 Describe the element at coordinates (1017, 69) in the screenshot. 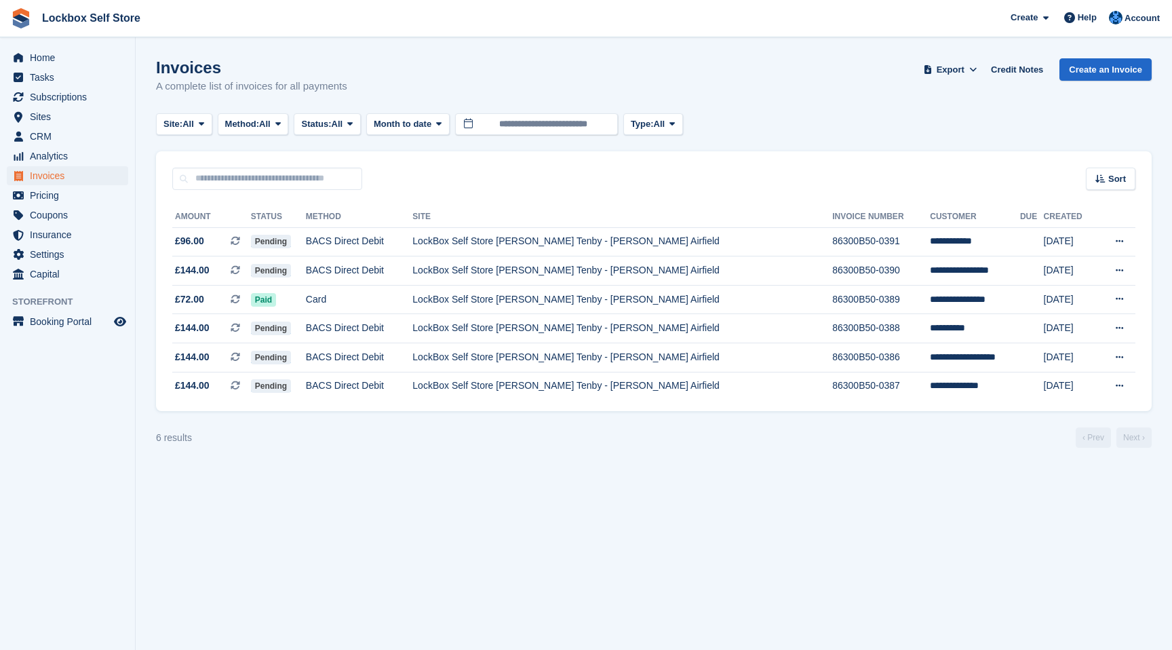

I see `a: Credit Notes` at that location.